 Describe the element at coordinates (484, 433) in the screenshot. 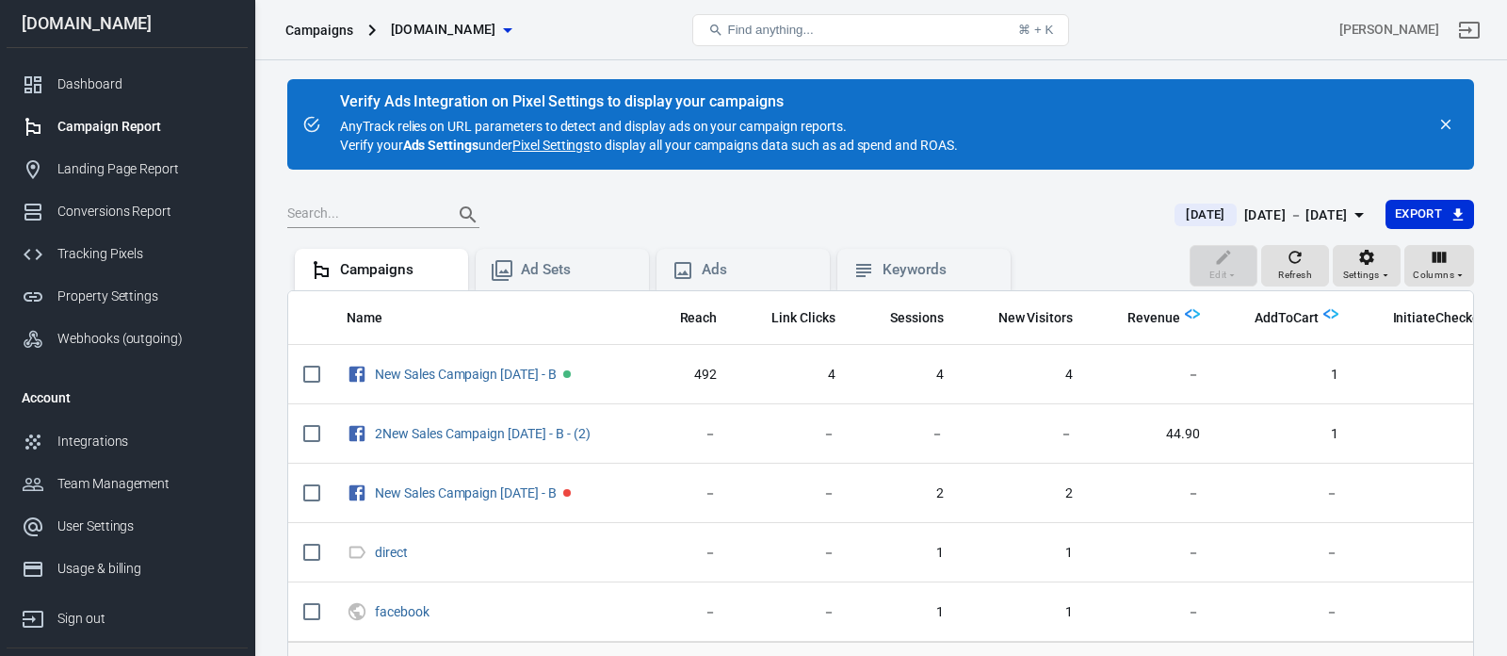

I see `span: 2New Sales Campaign 20.08.2025 - B - (2)` at that location.